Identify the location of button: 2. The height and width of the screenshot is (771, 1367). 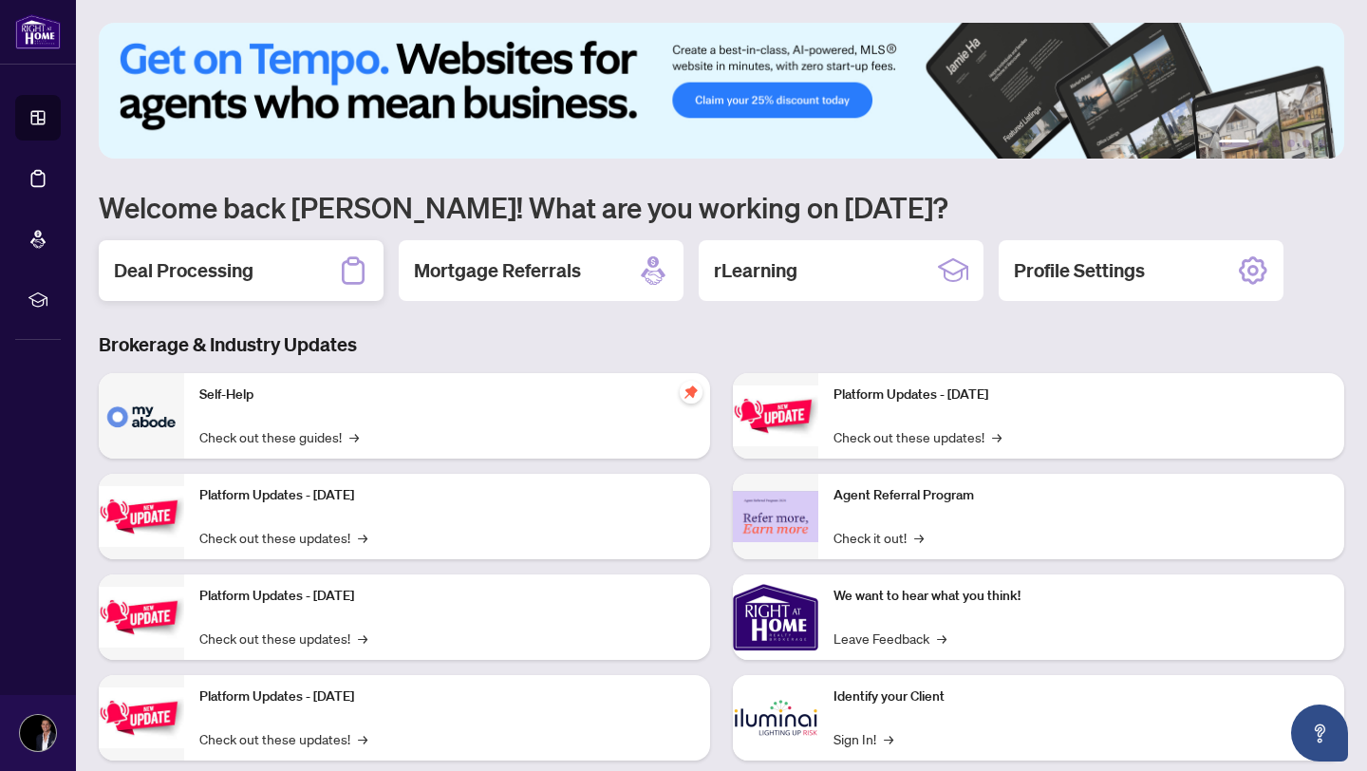
(1261, 143).